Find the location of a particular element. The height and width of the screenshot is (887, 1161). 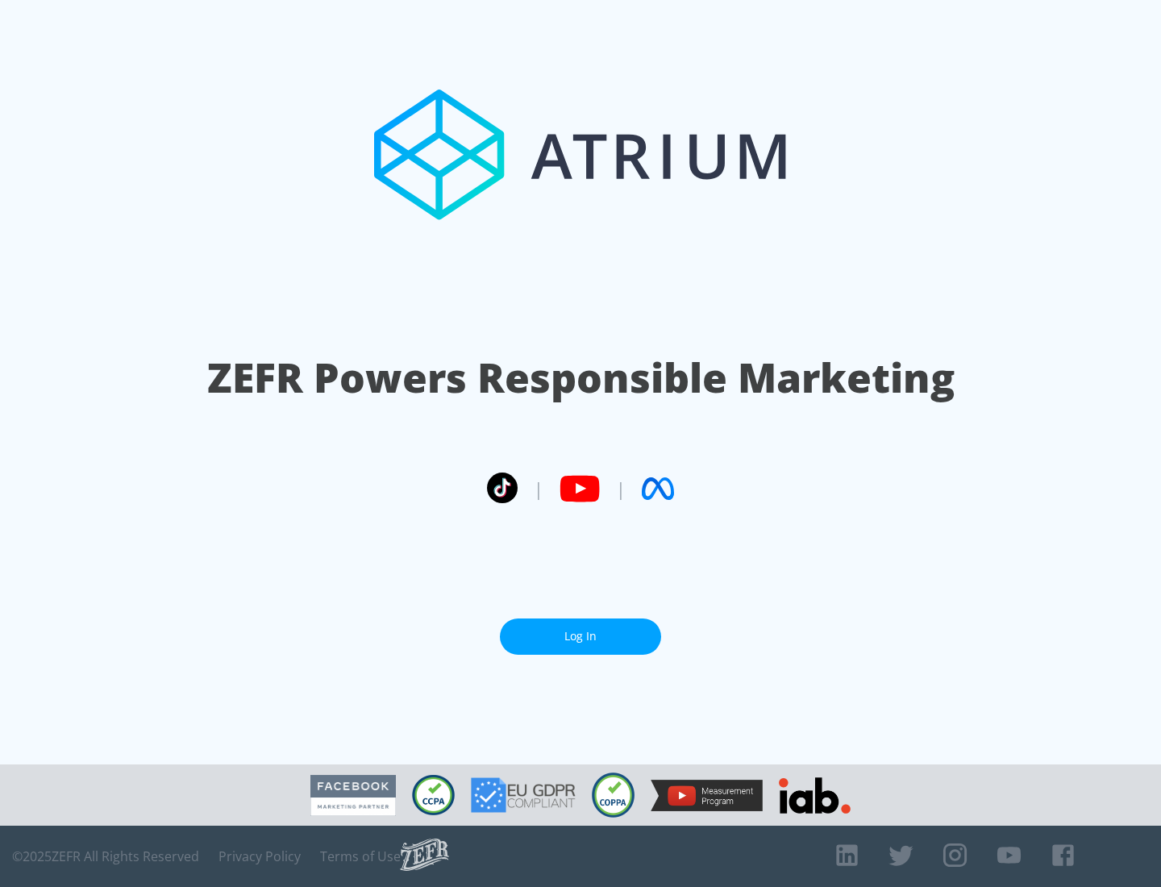

a: Privacy Policy is located at coordinates (260, 856).